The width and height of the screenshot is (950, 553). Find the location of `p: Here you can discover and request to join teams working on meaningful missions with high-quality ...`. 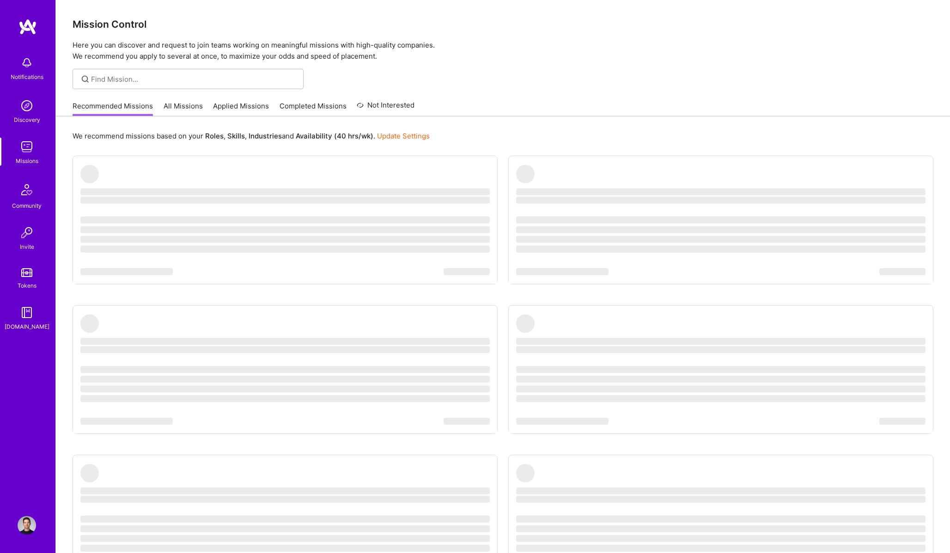

p: Here you can discover and request to join teams working on meaningful missions with high-quality ... is located at coordinates (503, 51).